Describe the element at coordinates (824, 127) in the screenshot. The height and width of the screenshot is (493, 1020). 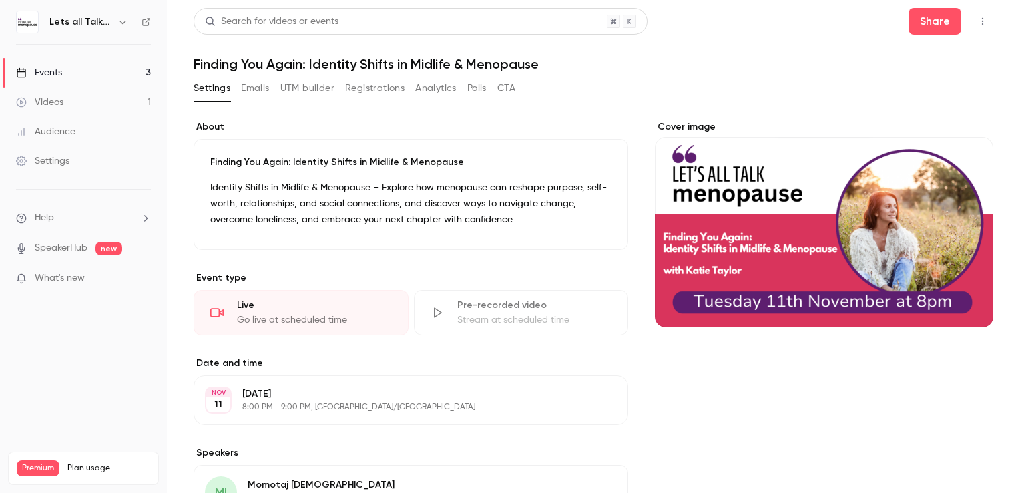
I see `label: Cover image` at that location.